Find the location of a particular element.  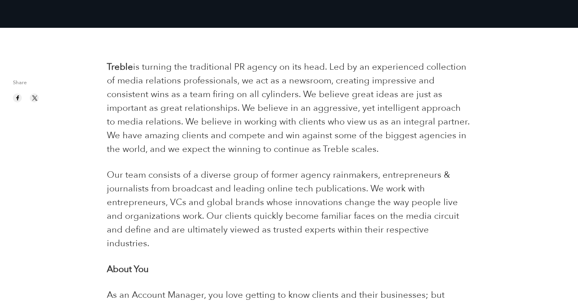

img: twitter sharing button is located at coordinates (35, 98).